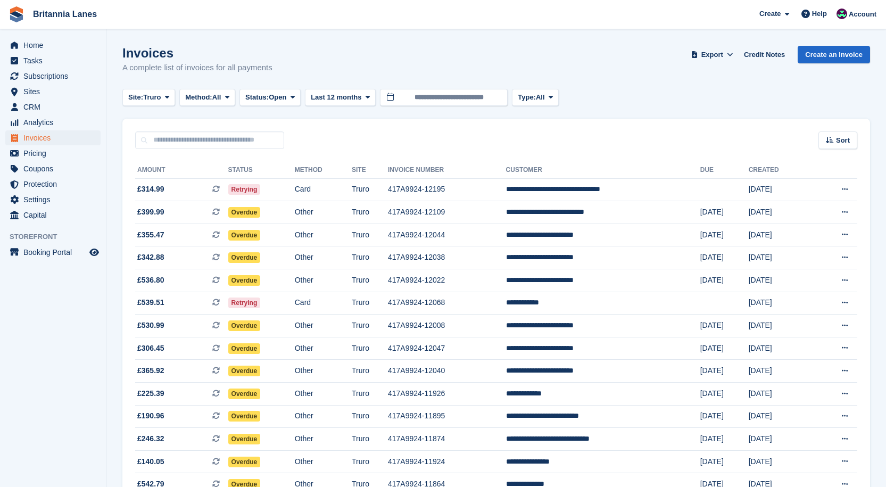  I want to click on span: Invoices, so click(55, 138).